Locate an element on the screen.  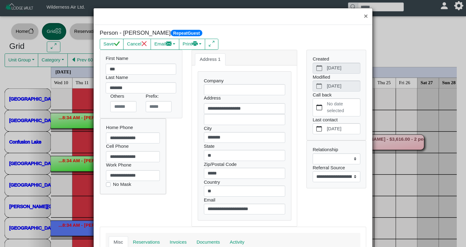
button: Printprinter fill is located at coordinates (192, 44).